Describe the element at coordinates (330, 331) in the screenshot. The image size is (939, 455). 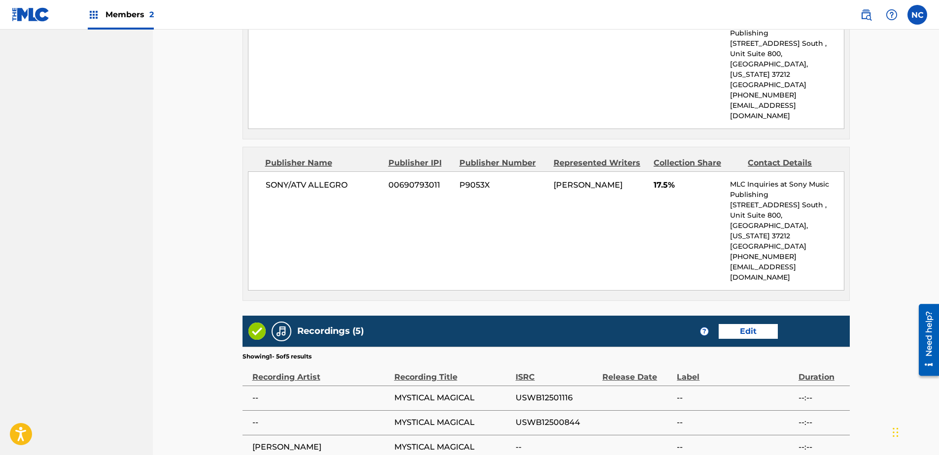
I see `h5: Recordings (5)` at that location.